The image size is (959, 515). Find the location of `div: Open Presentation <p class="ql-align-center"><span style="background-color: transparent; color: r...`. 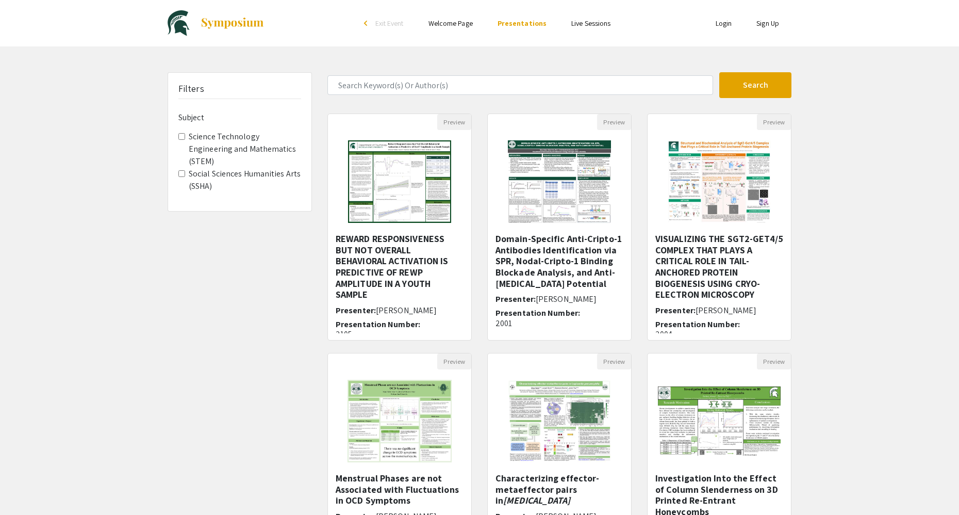

div: Open Presentation <p class="ql-align-center"><span style="background-color: transparent; color: r... is located at coordinates (400, 227).